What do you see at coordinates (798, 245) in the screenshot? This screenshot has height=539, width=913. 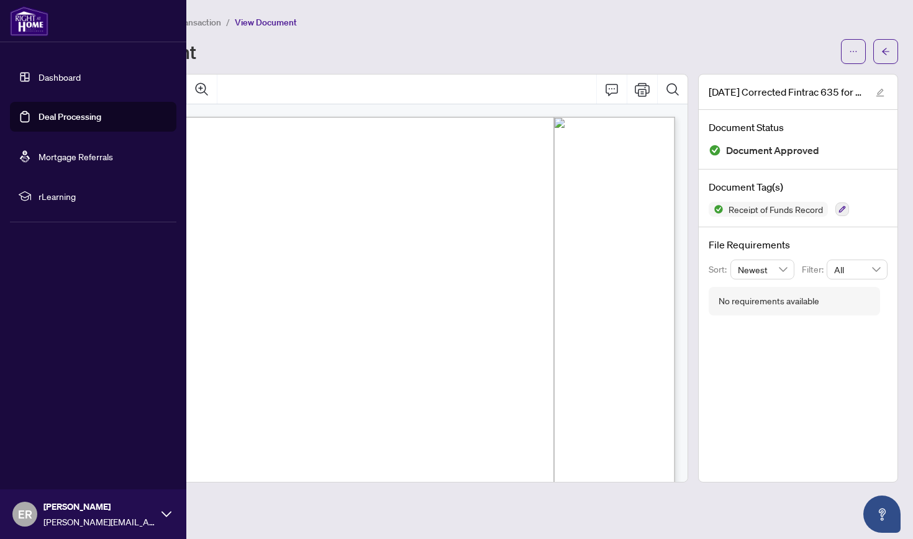 I see `h4: File Requirements` at bounding box center [798, 245].